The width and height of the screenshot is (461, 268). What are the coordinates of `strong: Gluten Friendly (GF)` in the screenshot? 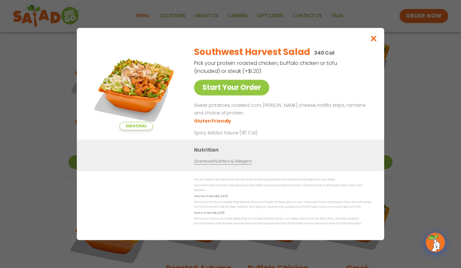 It's located at (211, 196).